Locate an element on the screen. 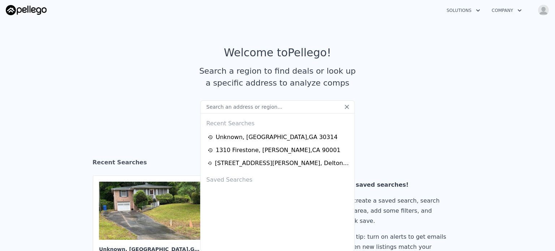  button: Company is located at coordinates (507, 10).